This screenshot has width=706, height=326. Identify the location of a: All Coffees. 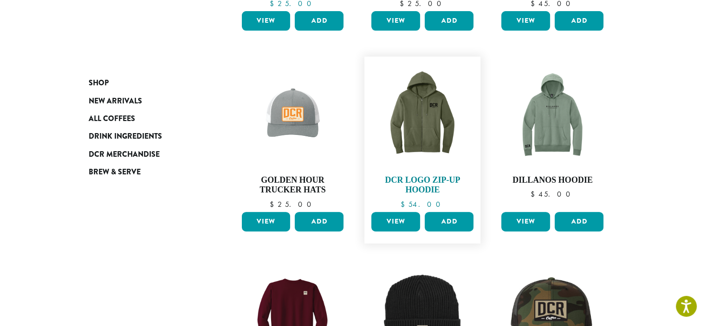
(144, 119).